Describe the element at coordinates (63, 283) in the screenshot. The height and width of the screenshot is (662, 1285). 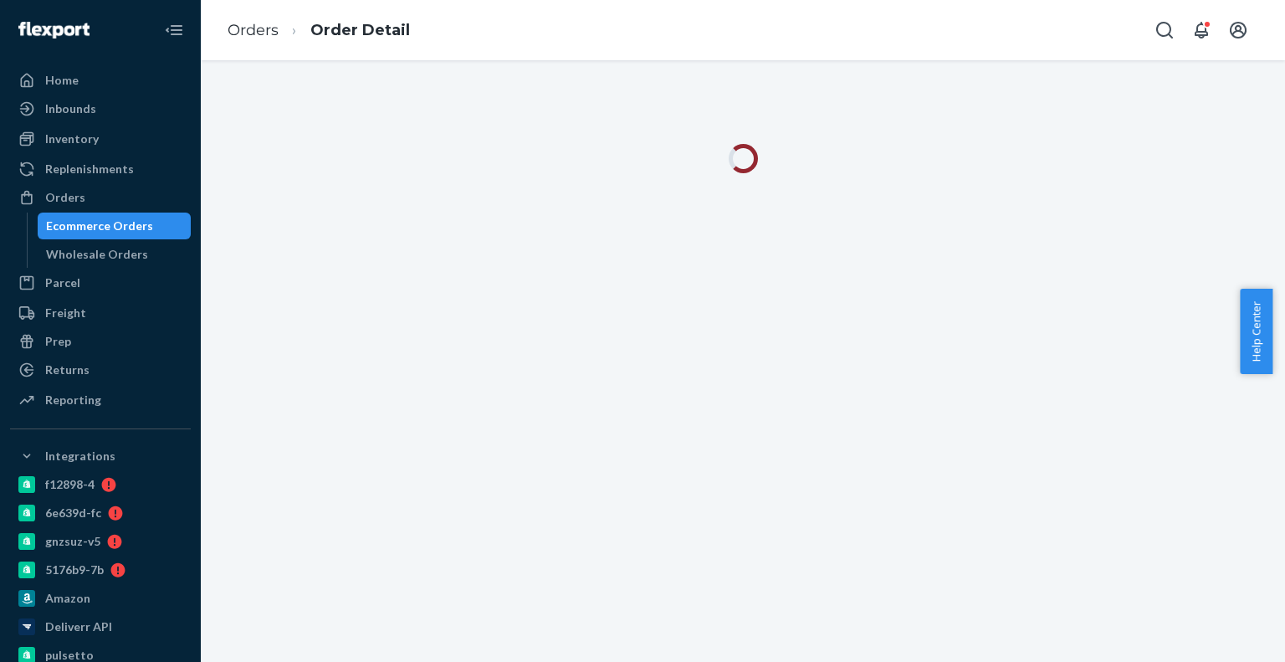
I see `div: Parcel` at that location.